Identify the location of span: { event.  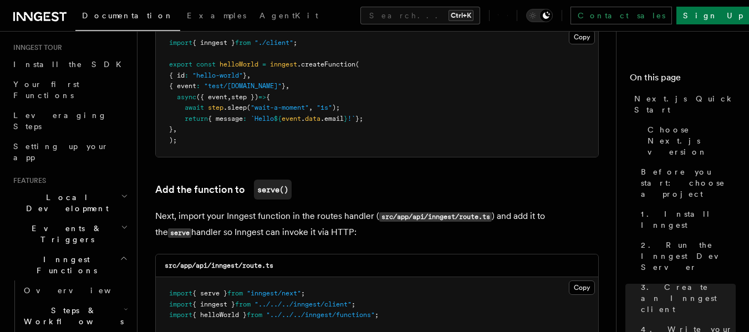
(182, 86).